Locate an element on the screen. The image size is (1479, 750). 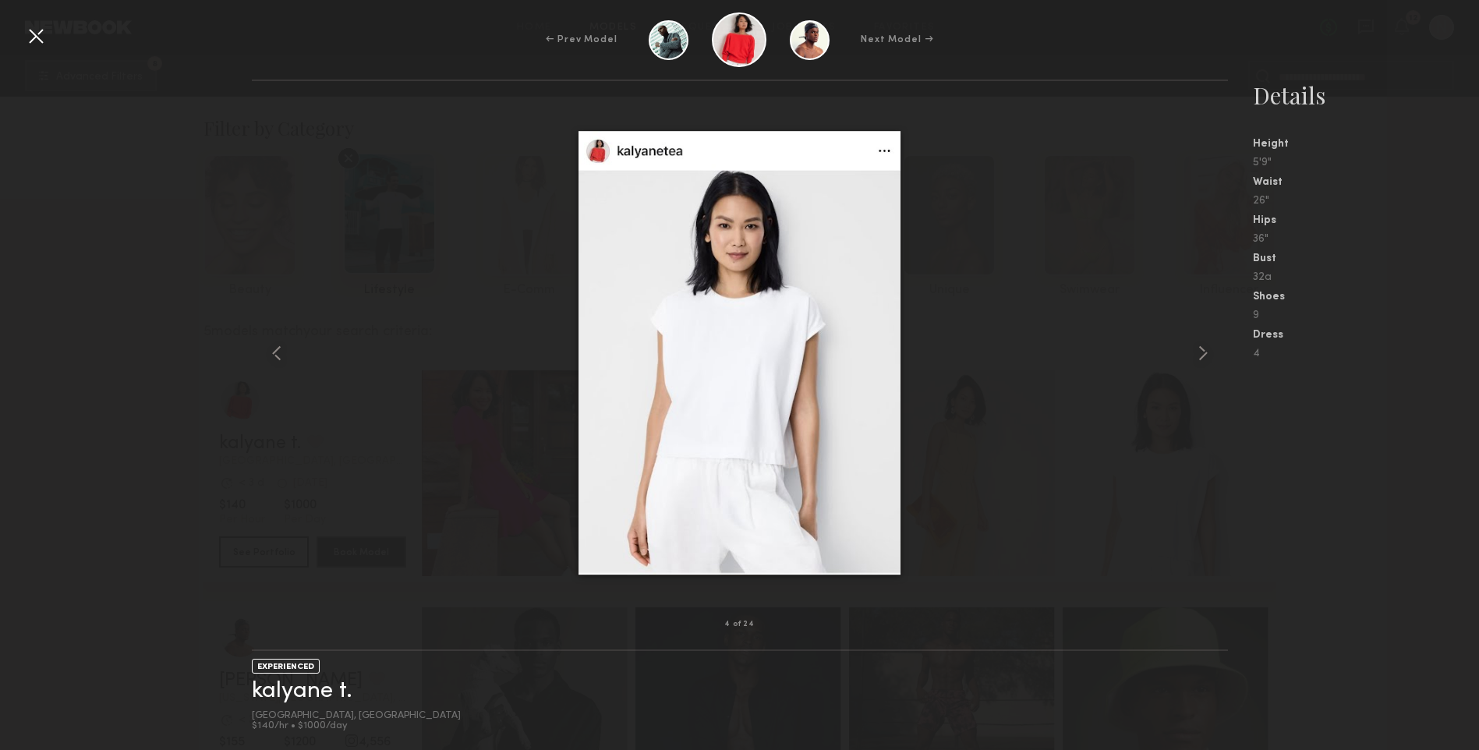
div: ← Prev Model is located at coordinates (581, 40).